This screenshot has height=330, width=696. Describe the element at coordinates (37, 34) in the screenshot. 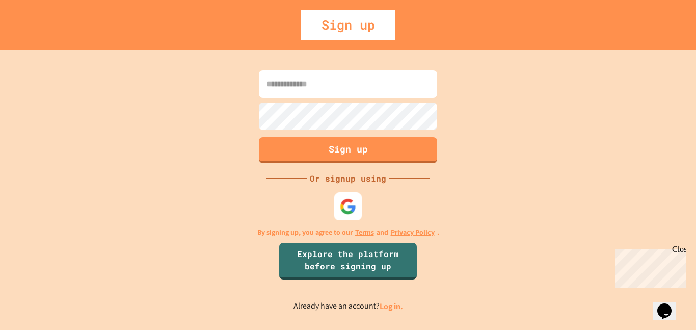

I see `div: Chat with us now!Close` at that location.